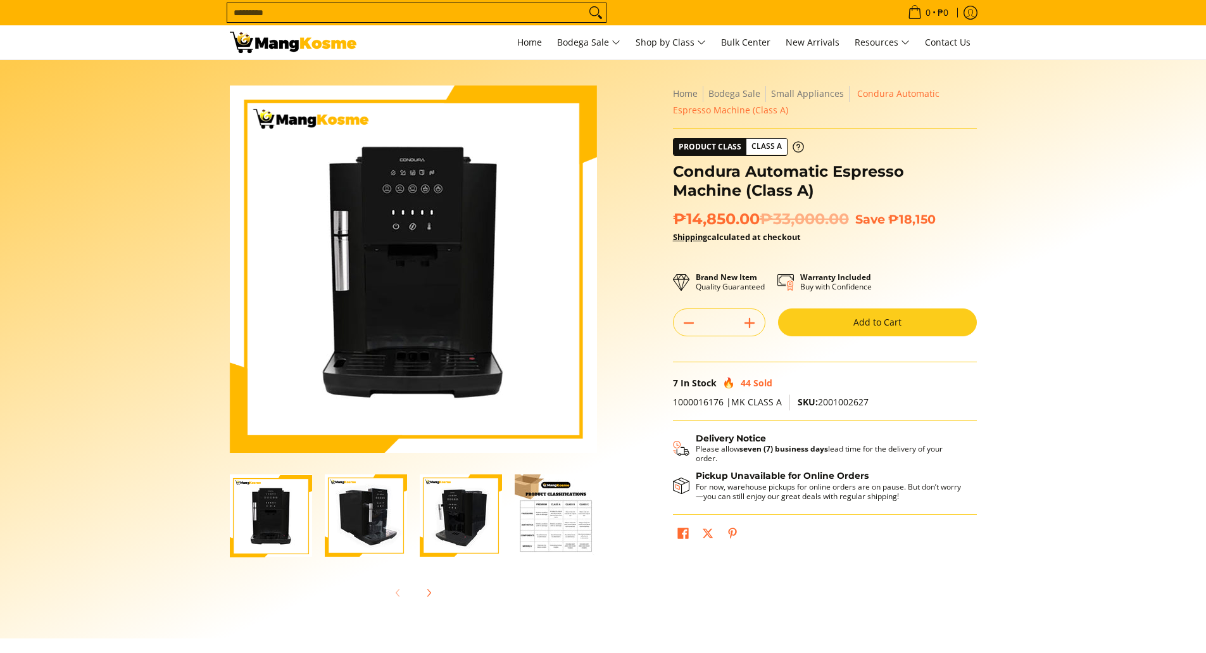 The image size is (1206, 653). Describe the element at coordinates (750, 323) in the screenshot. I see `button: Add` at that location.